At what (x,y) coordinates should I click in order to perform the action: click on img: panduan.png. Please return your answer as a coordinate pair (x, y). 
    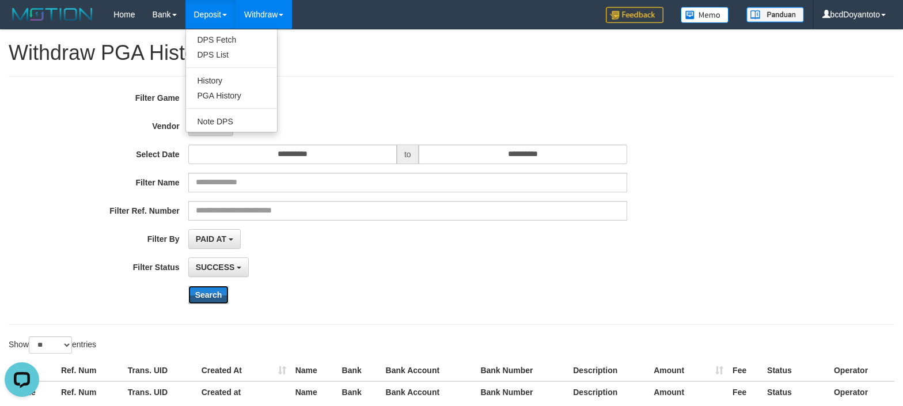
    Looking at the image, I should click on (775, 14).